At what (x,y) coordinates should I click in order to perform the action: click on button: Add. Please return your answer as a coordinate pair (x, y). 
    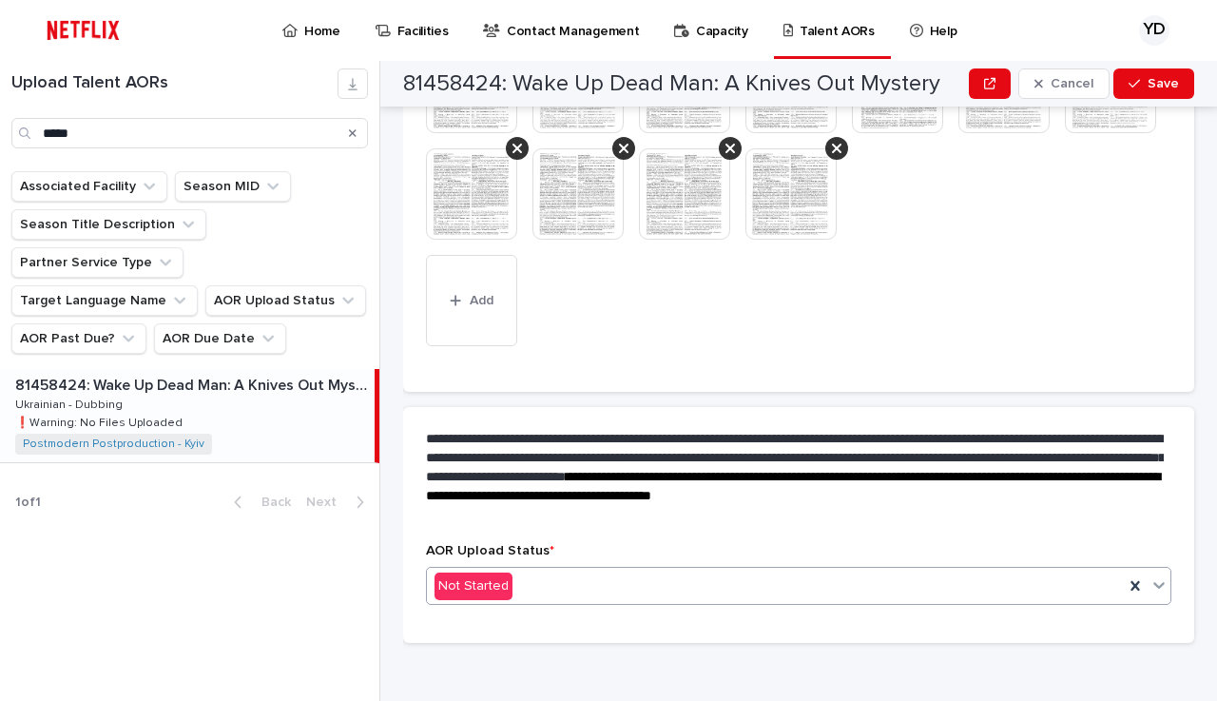
    Looking at the image, I should click on (472, 300).